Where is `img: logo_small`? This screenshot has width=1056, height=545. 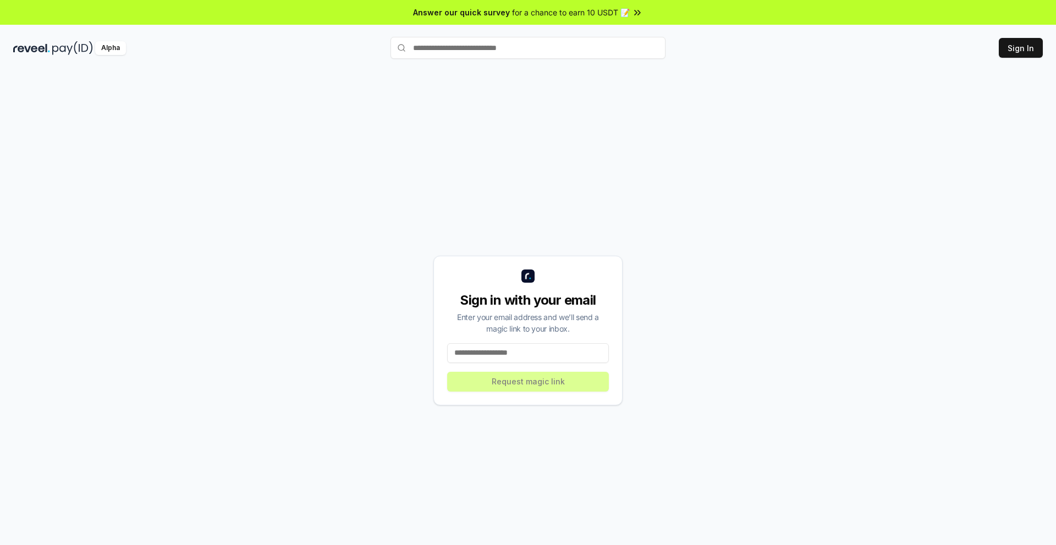
img: logo_small is located at coordinates (528, 276).